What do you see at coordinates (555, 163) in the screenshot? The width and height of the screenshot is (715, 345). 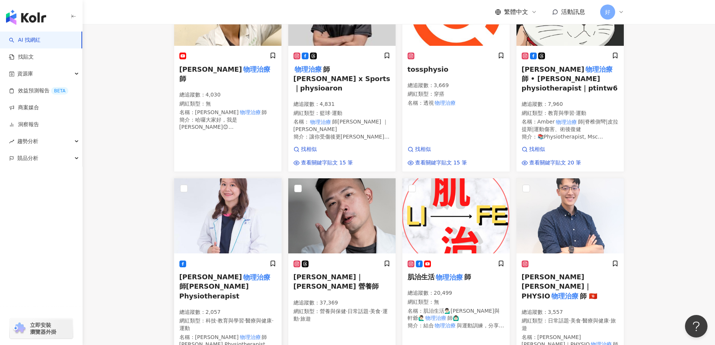 I see `span: 查看關鍵字貼文 20 筆` at bounding box center [555, 163].